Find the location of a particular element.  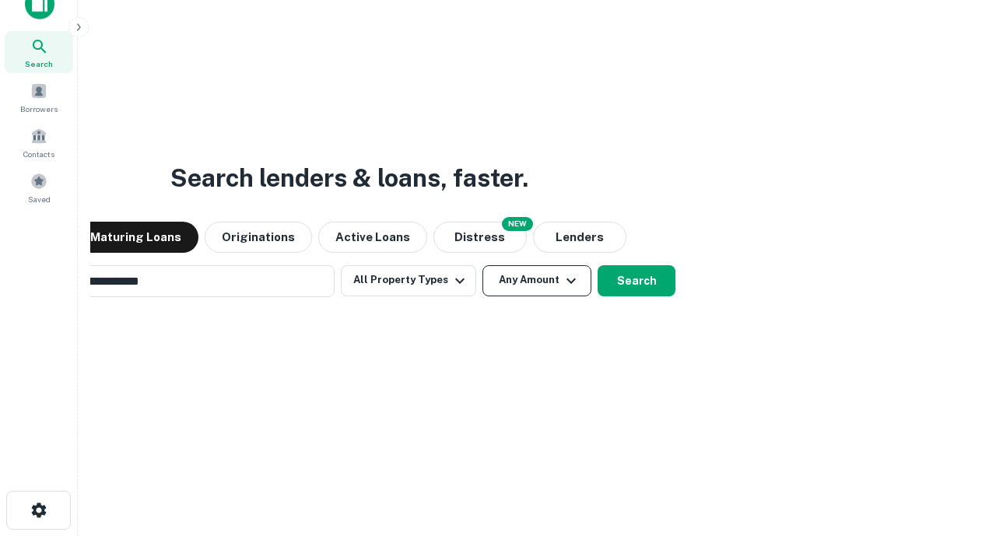

span: Saved is located at coordinates (39, 199).